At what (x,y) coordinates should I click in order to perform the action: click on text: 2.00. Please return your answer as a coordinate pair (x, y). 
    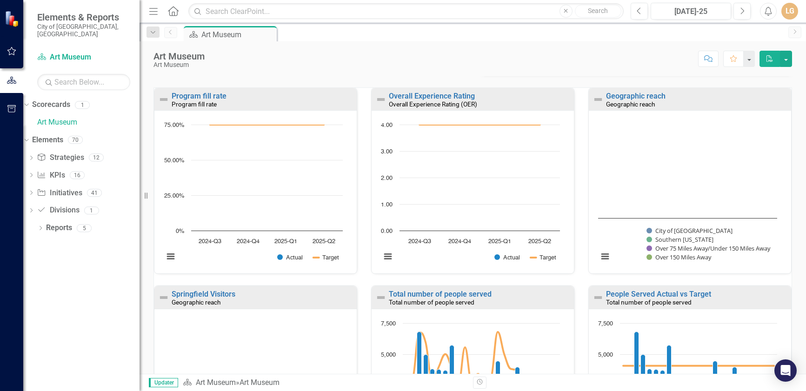
    Looking at the image, I should click on (387, 178).